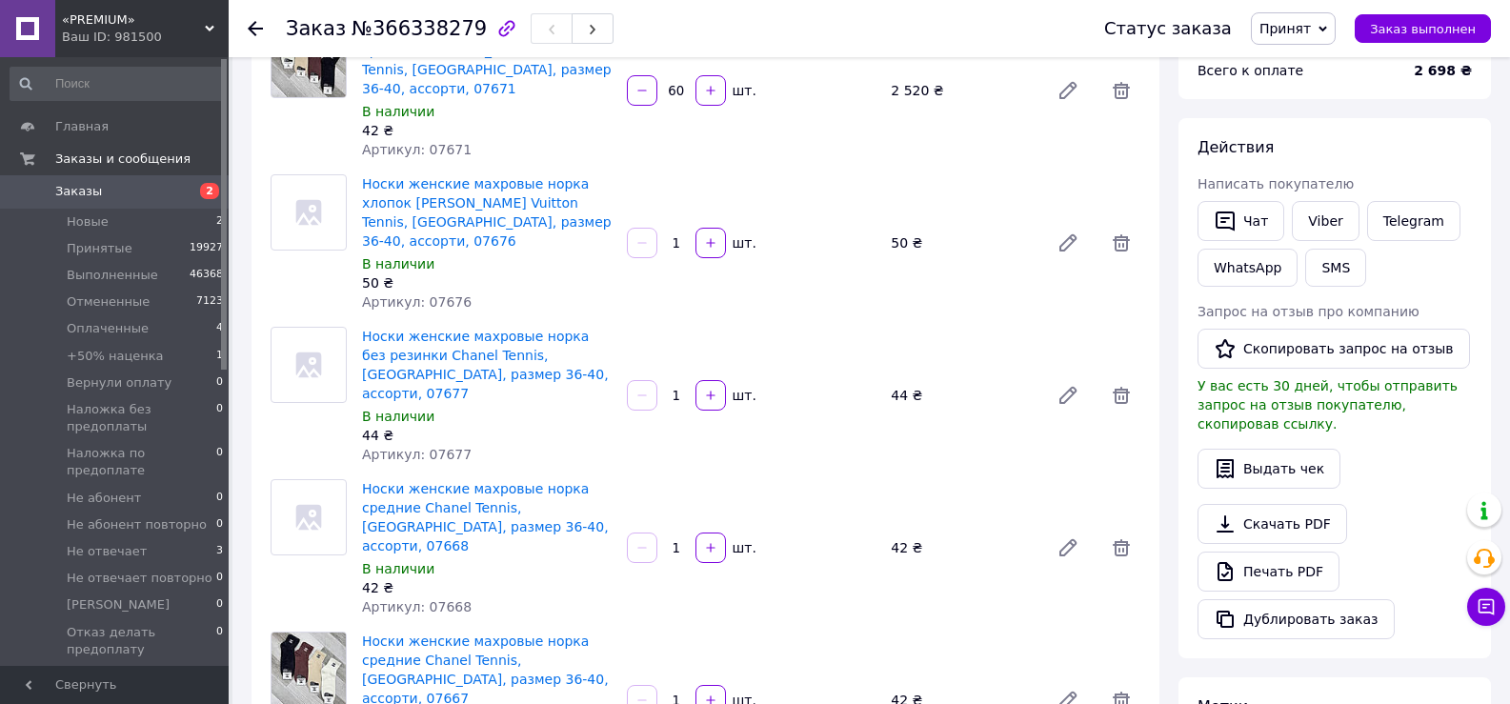 The height and width of the screenshot is (704, 1510). Describe the element at coordinates (1442, 70) in the screenshot. I see `b: 2 698 ₴` at that location.